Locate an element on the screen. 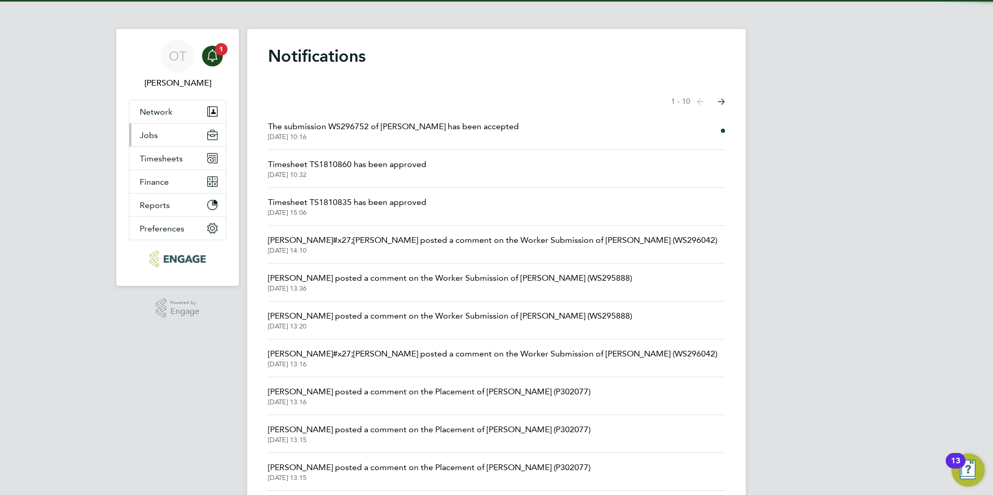 Image resolution: width=993 pixels, height=495 pixels. span: Jobs is located at coordinates (148, 135).